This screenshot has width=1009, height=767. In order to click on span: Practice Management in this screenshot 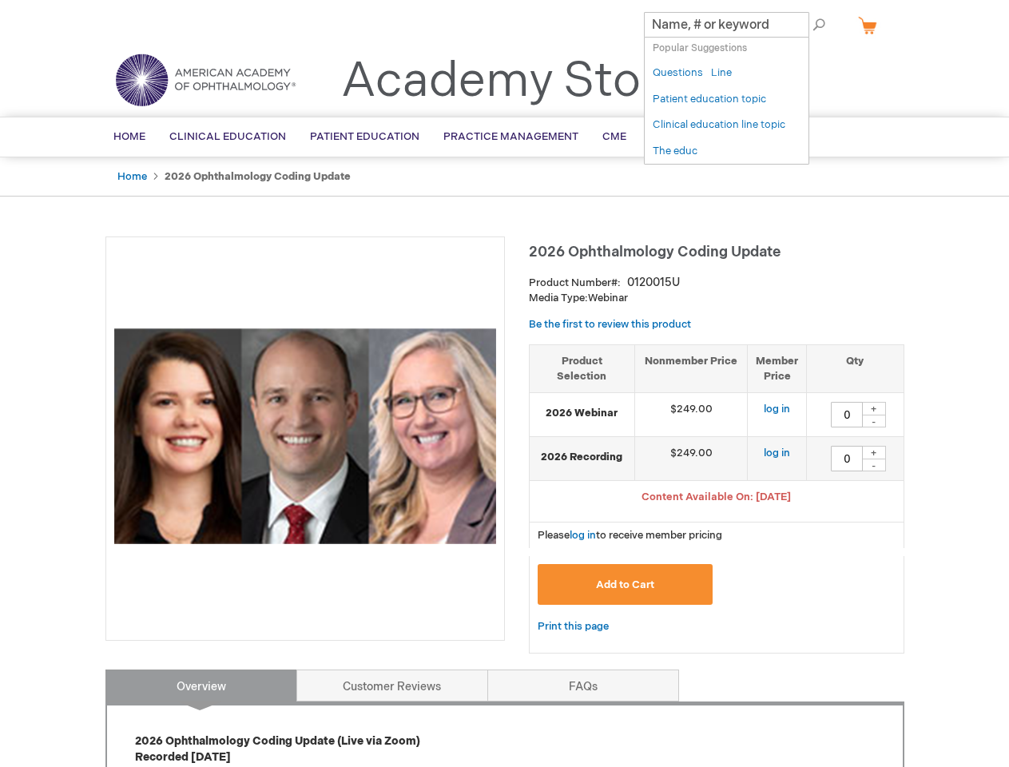, I will do `click(511, 137)`.